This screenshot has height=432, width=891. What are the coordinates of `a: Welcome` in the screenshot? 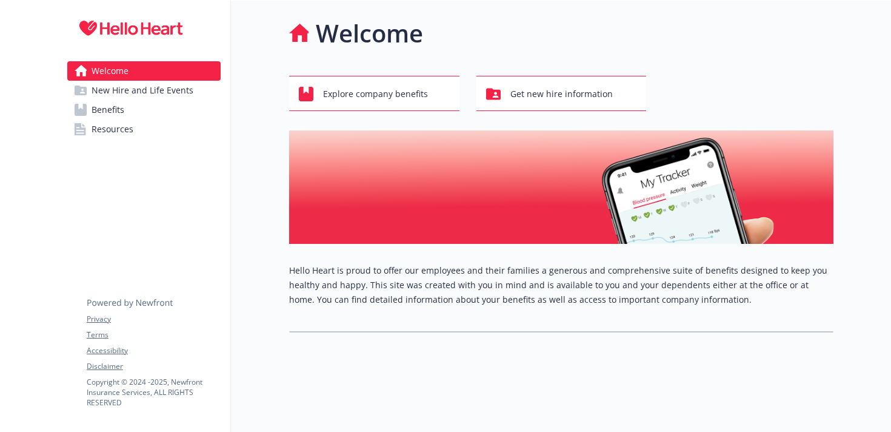 It's located at (144, 71).